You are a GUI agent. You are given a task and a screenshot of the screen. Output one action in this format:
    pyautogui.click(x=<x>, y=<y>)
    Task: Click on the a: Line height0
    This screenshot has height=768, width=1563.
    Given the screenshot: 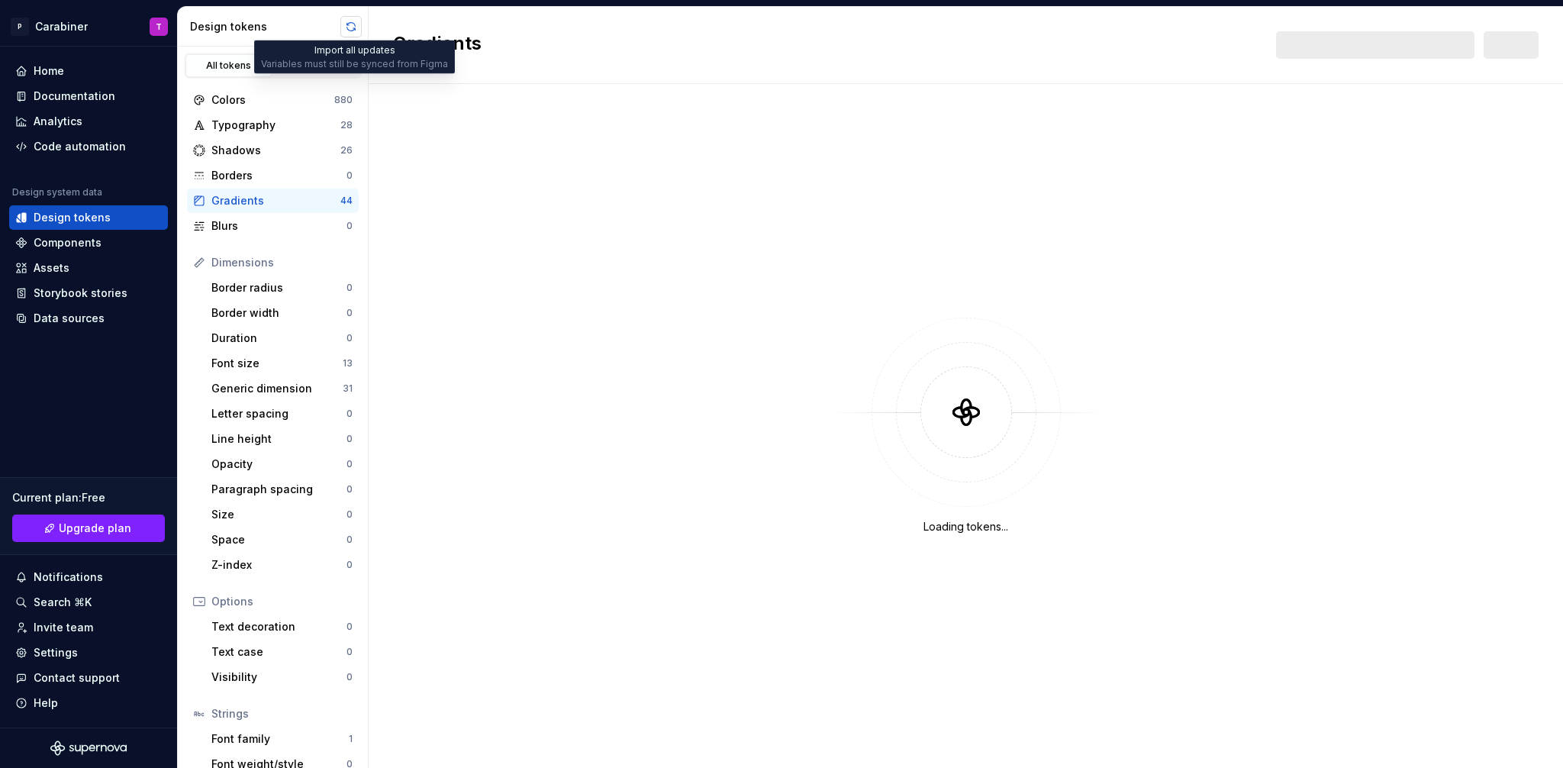 What is the action you would take?
    pyautogui.click(x=282, y=439)
    